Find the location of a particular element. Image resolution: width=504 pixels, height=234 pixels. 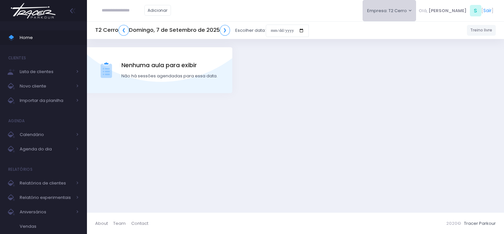

a: About is located at coordinates (104, 224).